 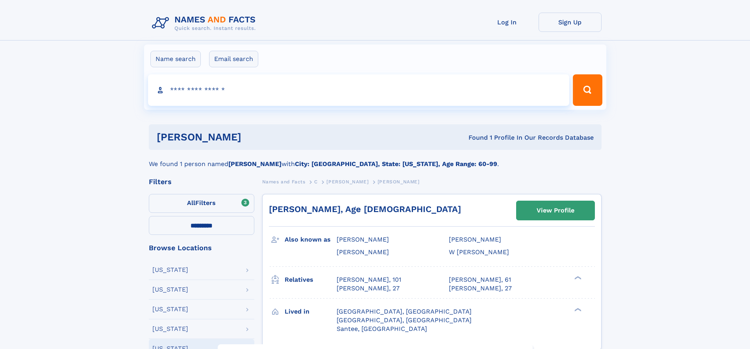 What do you see at coordinates (233, 59) in the screenshot?
I see `label: Email search` at bounding box center [233, 59].